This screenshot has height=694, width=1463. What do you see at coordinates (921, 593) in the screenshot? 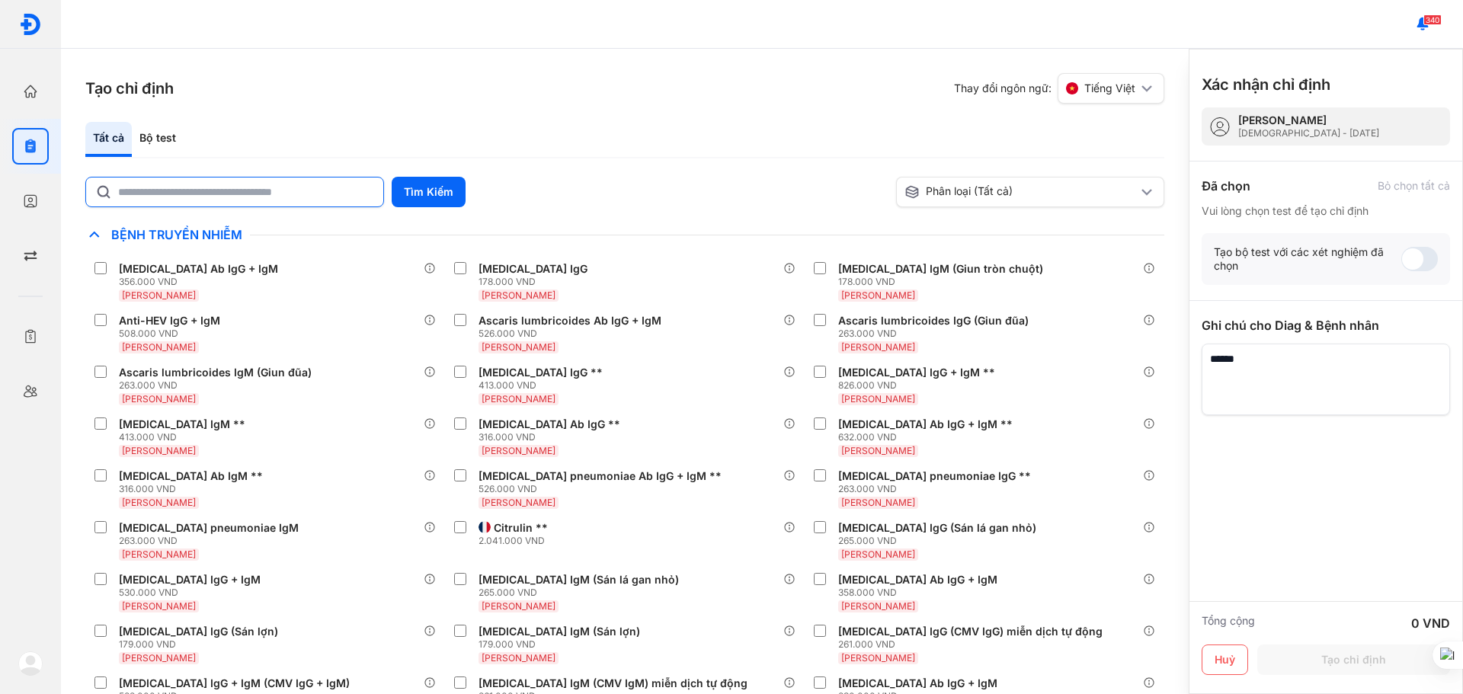
I see `div: 358.000 VND` at bounding box center [921, 593].